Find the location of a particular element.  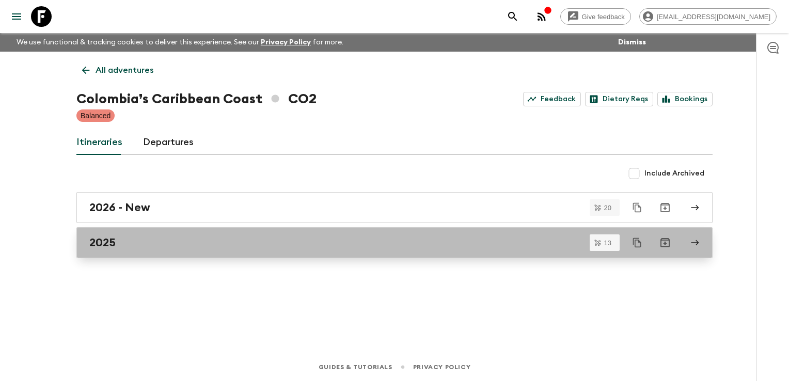

a: Itineraries is located at coordinates (99, 143).